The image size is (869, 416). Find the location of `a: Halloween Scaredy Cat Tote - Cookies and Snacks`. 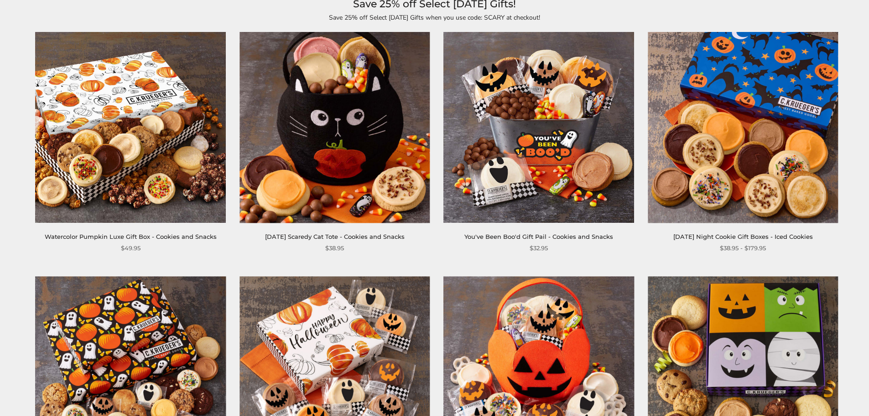

a: Halloween Scaredy Cat Tote - Cookies and Snacks is located at coordinates (334, 127).